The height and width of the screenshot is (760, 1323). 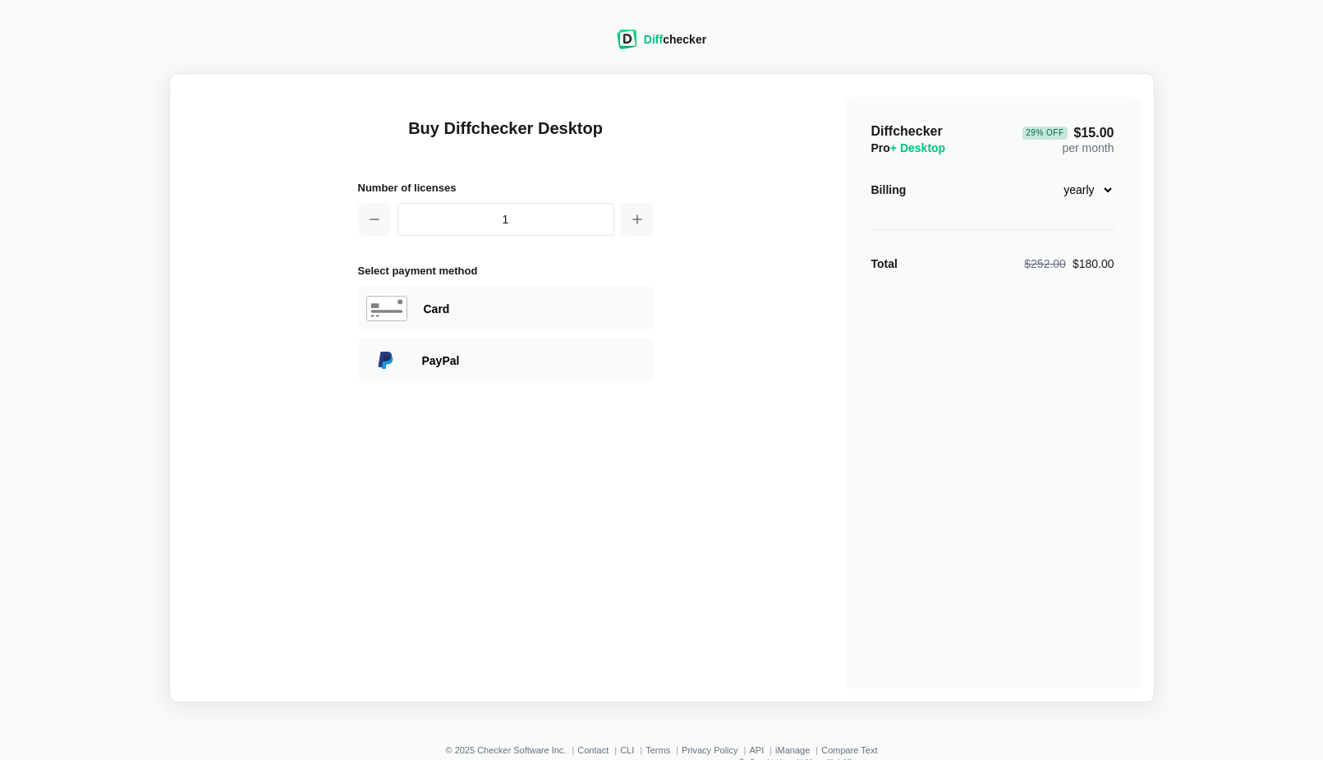 What do you see at coordinates (1068, 133) in the screenshot?
I see `span: $15.00` at bounding box center [1068, 133].